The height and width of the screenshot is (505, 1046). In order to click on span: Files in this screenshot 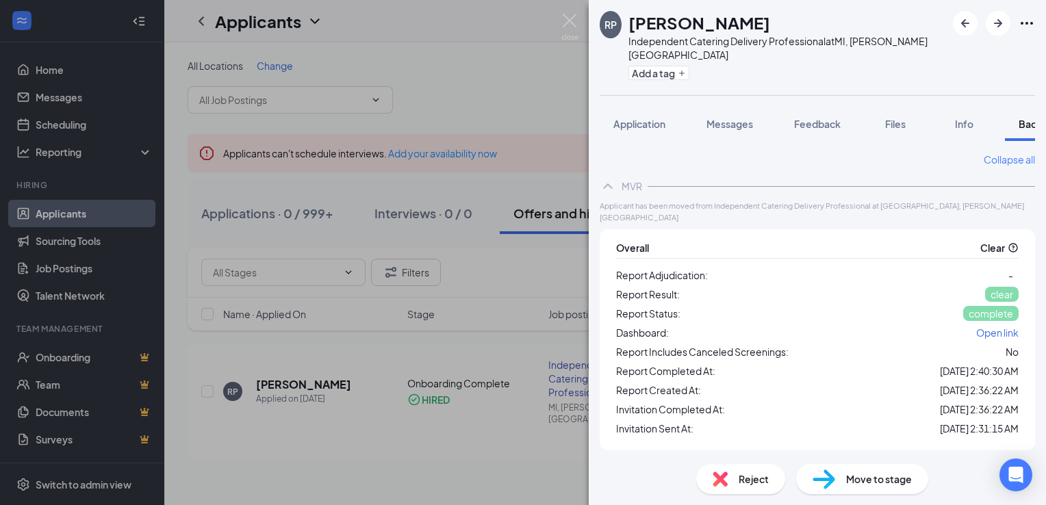, I will do `click(895, 124)`.